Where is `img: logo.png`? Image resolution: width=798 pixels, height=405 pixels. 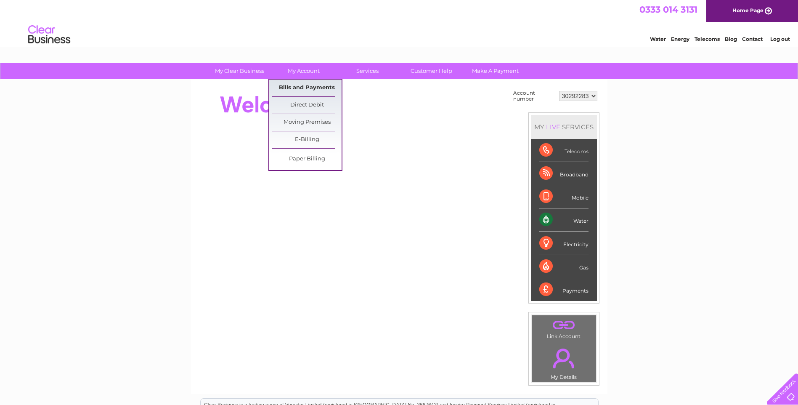
img: logo.png is located at coordinates (49, 35).